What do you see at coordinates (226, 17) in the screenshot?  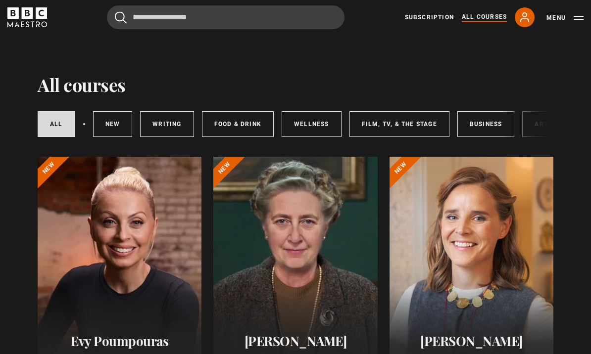 I see `input: Search` at bounding box center [226, 17].